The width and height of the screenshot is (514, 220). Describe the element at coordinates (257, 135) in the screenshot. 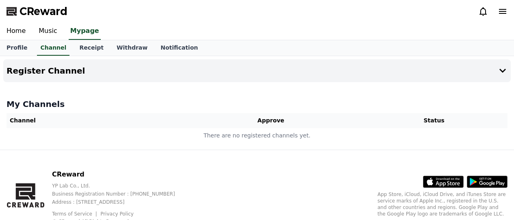

I see `td: There are no registered channels yet.` at that location.